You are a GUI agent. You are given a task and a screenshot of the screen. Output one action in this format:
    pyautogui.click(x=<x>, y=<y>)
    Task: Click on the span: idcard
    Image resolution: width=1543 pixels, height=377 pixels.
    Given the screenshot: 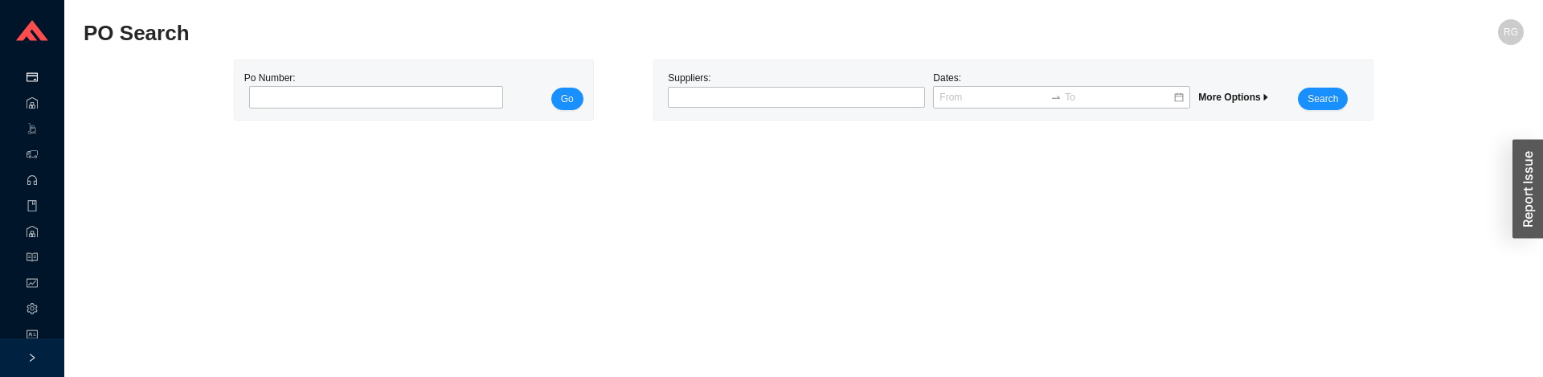 What is the action you would take?
    pyautogui.click(x=32, y=336)
    